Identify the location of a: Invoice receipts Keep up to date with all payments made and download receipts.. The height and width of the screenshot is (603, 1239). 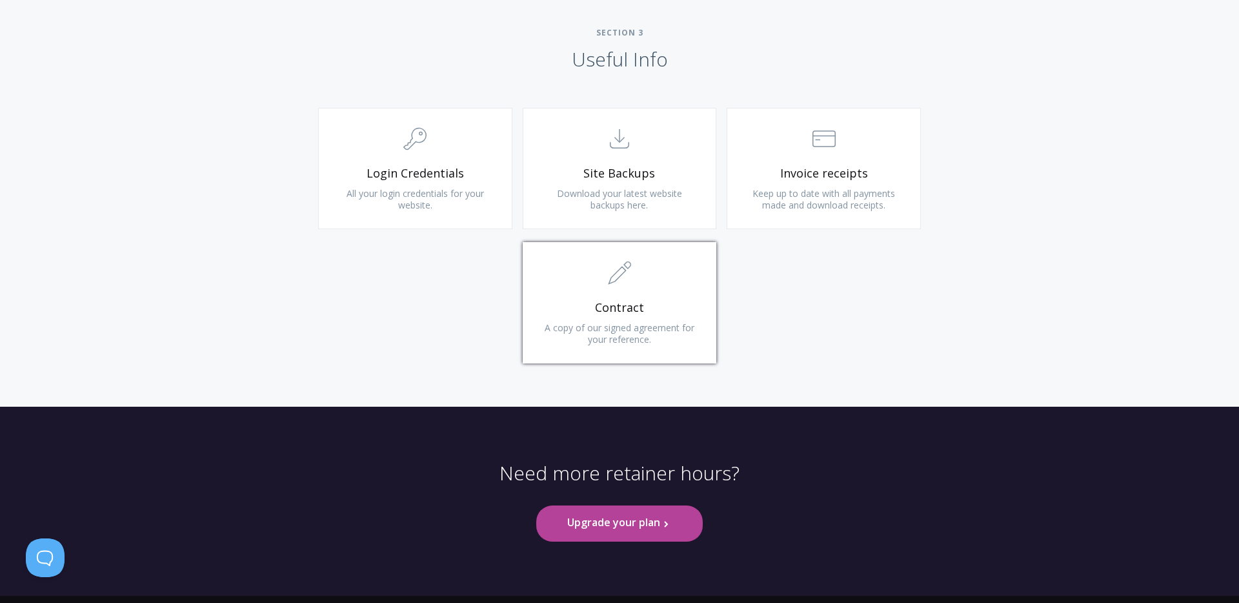
(824, 168).